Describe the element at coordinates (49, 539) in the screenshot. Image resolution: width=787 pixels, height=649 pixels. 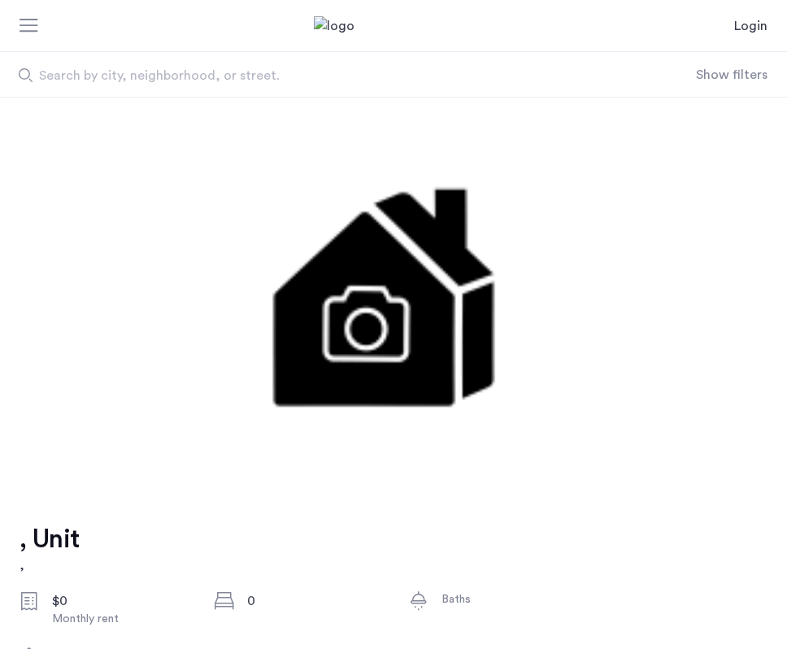
I see `h1: , Unit` at that location.